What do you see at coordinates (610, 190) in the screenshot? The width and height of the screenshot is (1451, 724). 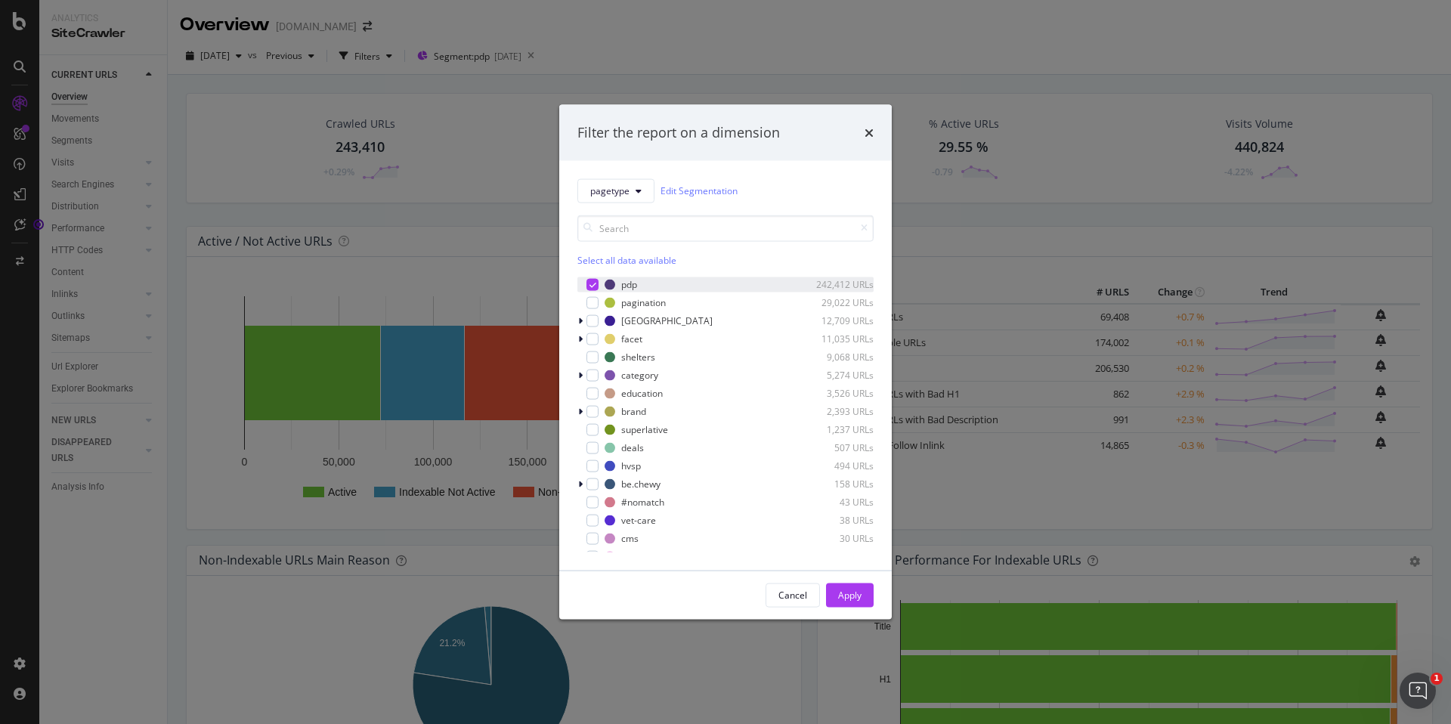 I see `span: pagetype` at bounding box center [610, 190].